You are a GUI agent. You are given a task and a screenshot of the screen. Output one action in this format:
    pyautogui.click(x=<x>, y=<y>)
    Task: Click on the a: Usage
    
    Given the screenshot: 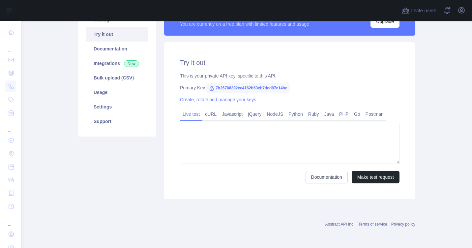 What is the action you would take?
    pyautogui.click(x=117, y=92)
    